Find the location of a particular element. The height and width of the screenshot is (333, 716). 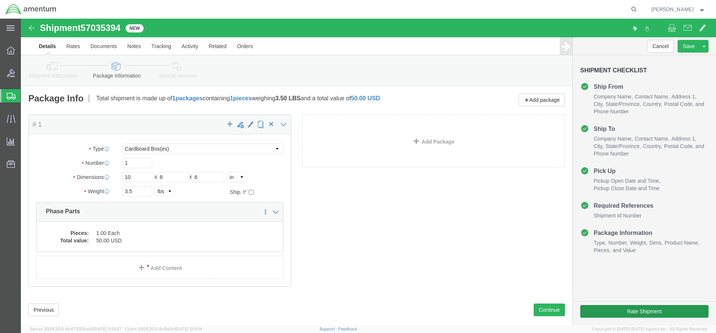

span: Client: 2025.20.0-8c6e0cf is located at coordinates (163, 329).